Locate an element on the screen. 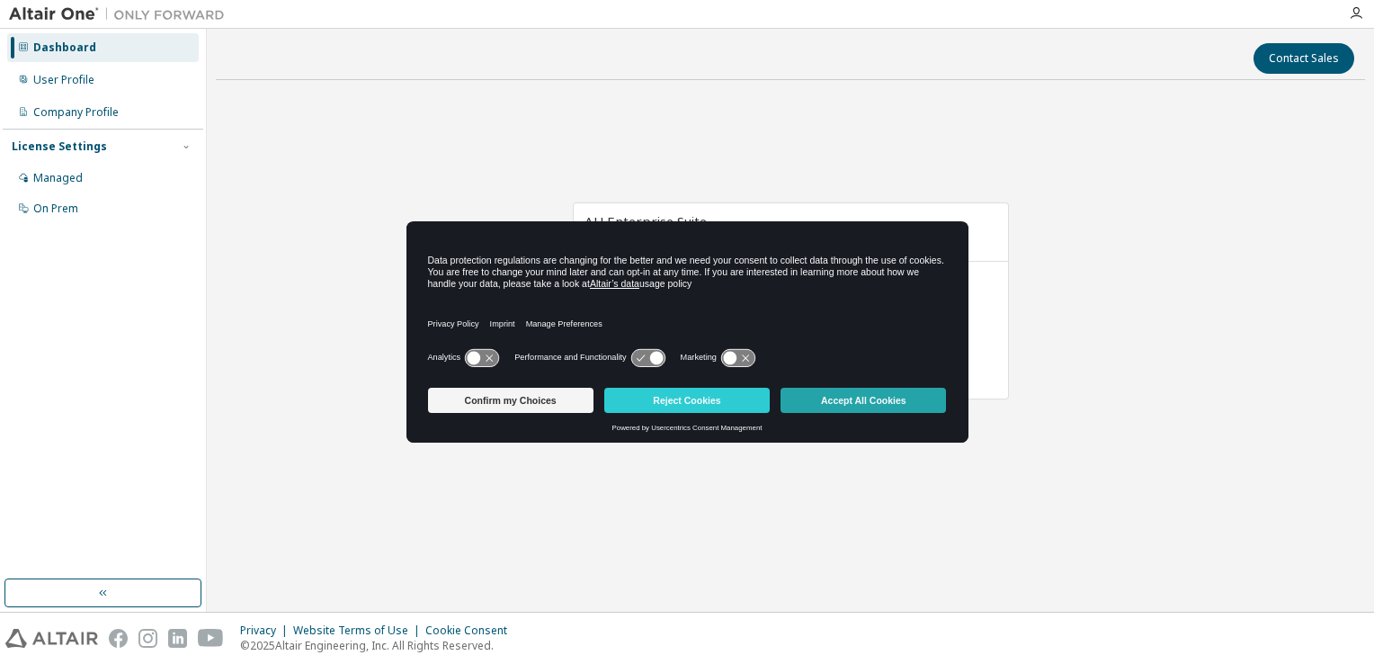 The width and height of the screenshot is (1374, 664). img: altair_logo.svg is located at coordinates (51, 638).